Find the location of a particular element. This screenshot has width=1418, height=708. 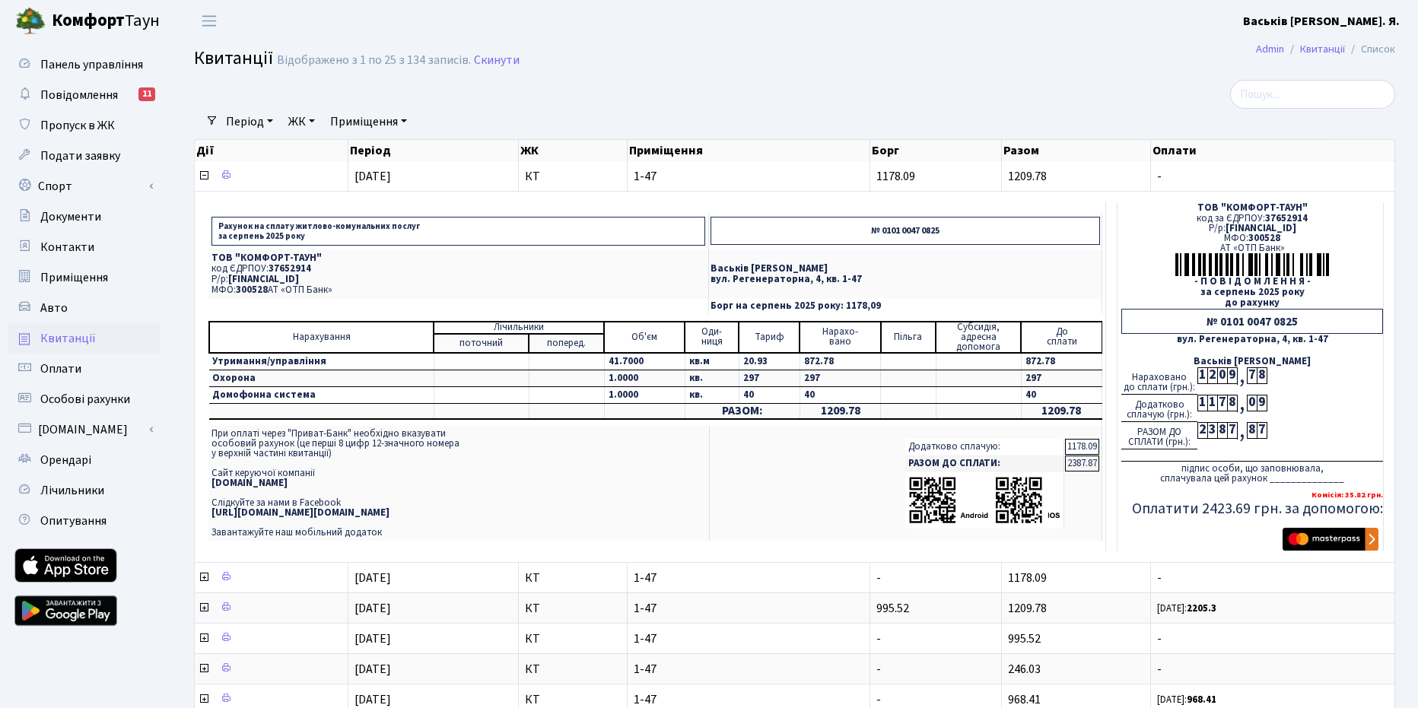

a: Admin is located at coordinates (1270, 49).